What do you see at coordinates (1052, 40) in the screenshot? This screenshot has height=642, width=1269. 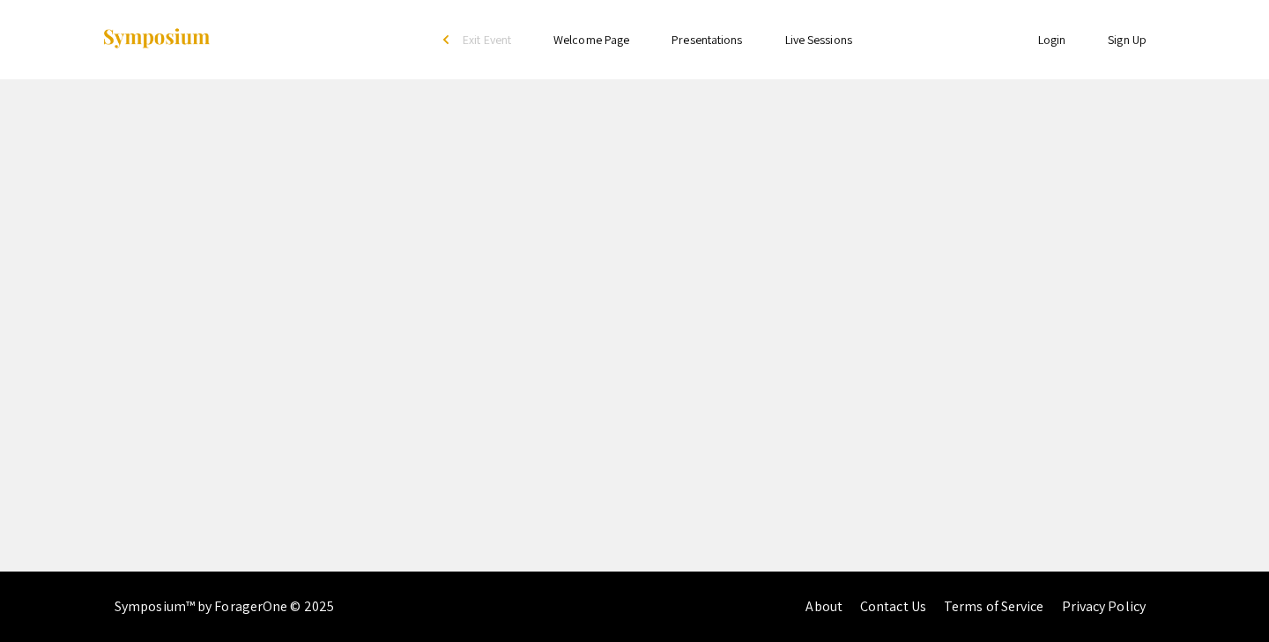 I see `a: Login` at bounding box center [1052, 40].